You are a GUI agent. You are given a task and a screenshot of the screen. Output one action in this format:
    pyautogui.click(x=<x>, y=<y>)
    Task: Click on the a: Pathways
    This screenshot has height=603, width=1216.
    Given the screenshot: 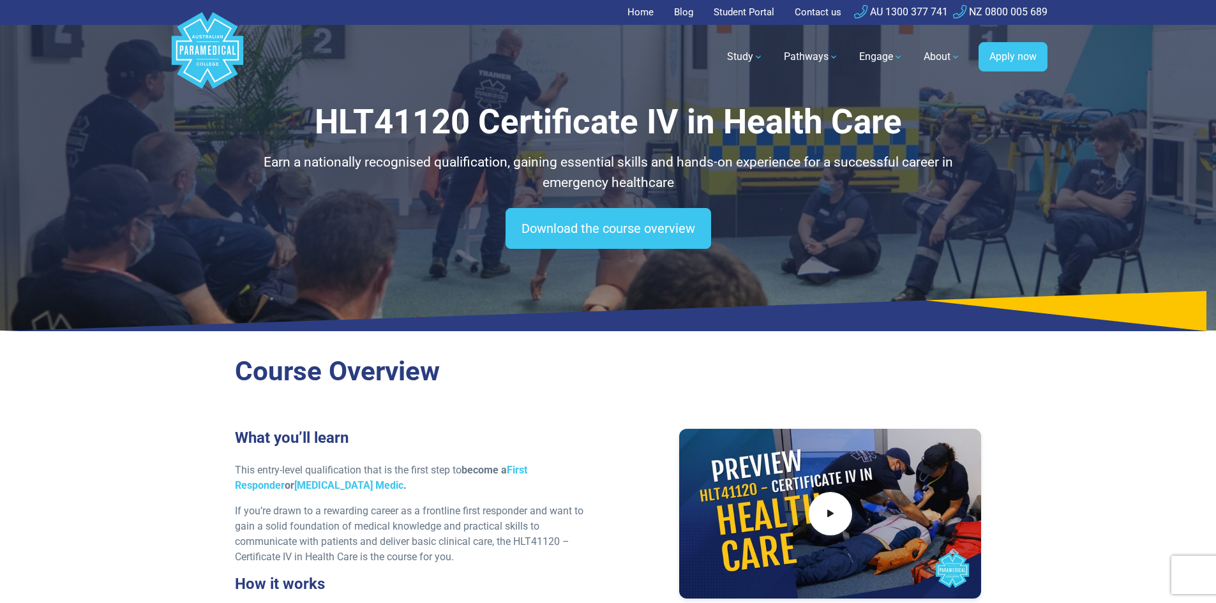 What is the action you would take?
    pyautogui.click(x=811, y=57)
    